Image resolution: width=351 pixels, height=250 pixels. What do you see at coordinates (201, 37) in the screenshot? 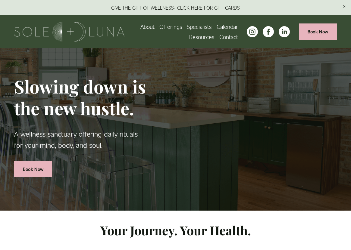
I see `span: Resources` at bounding box center [201, 37].